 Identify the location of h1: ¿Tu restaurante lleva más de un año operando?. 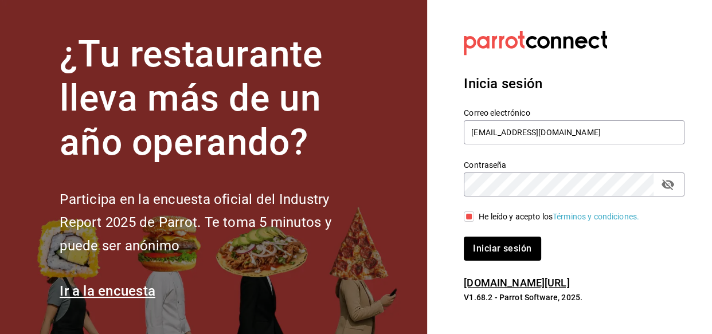
(214, 99).